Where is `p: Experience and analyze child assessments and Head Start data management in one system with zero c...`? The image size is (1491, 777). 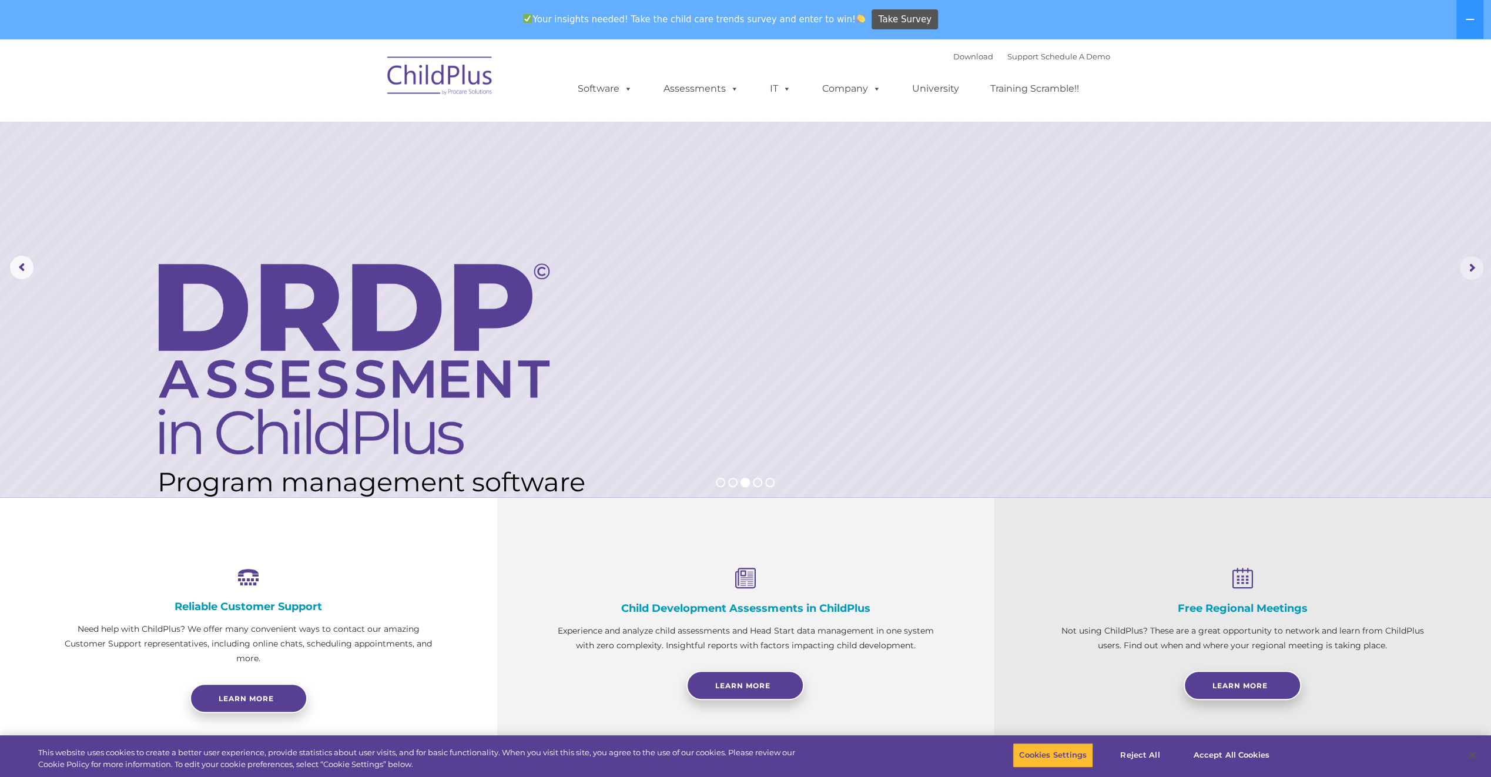
p: Experience and analyze child assessments and Head Start data management in one system with zero c... is located at coordinates (746, 638).